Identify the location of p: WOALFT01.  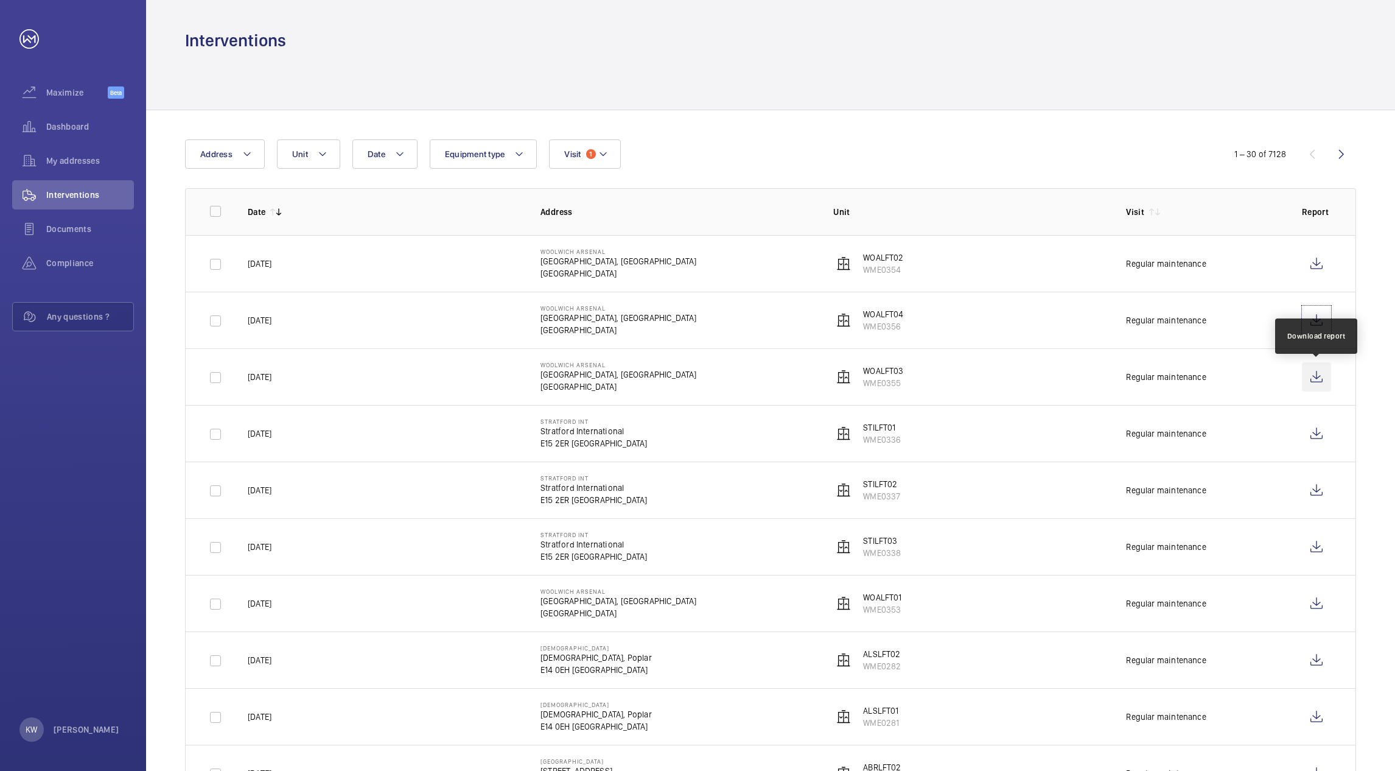
(882, 597).